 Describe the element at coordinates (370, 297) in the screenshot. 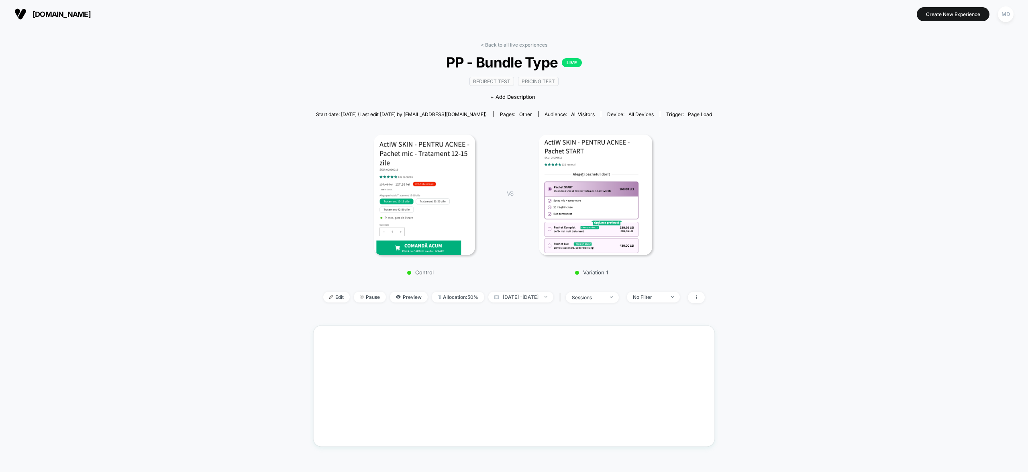

I see `span: Pause` at that location.